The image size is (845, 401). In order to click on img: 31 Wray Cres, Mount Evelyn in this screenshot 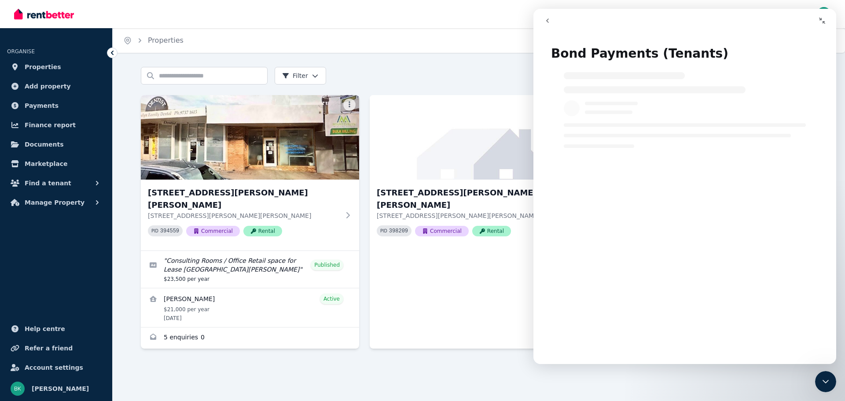, I will do `click(479, 137)`.